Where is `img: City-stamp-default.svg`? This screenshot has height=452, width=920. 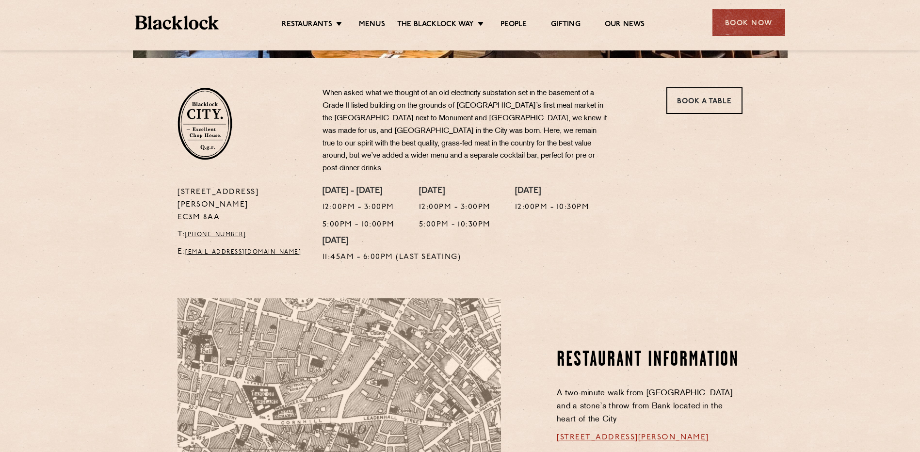
img: City-stamp-default.svg is located at coordinates (205, 124).